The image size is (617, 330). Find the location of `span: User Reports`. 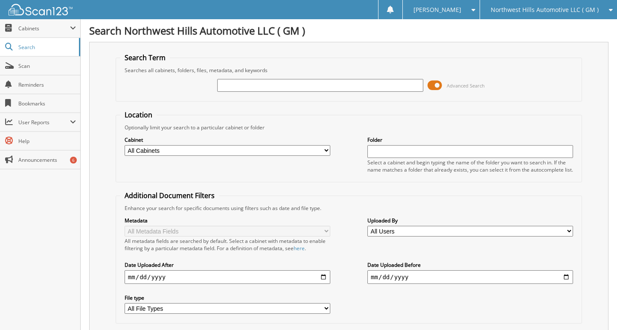

span: User Reports is located at coordinates (44, 122).